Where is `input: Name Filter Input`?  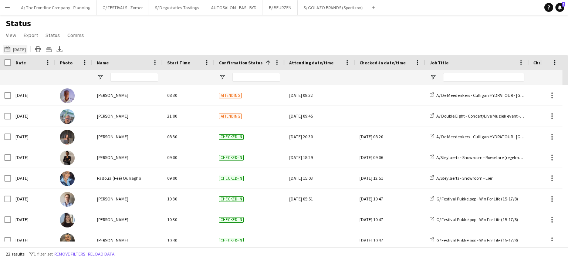
input: Name Filter Input is located at coordinates (134, 77).